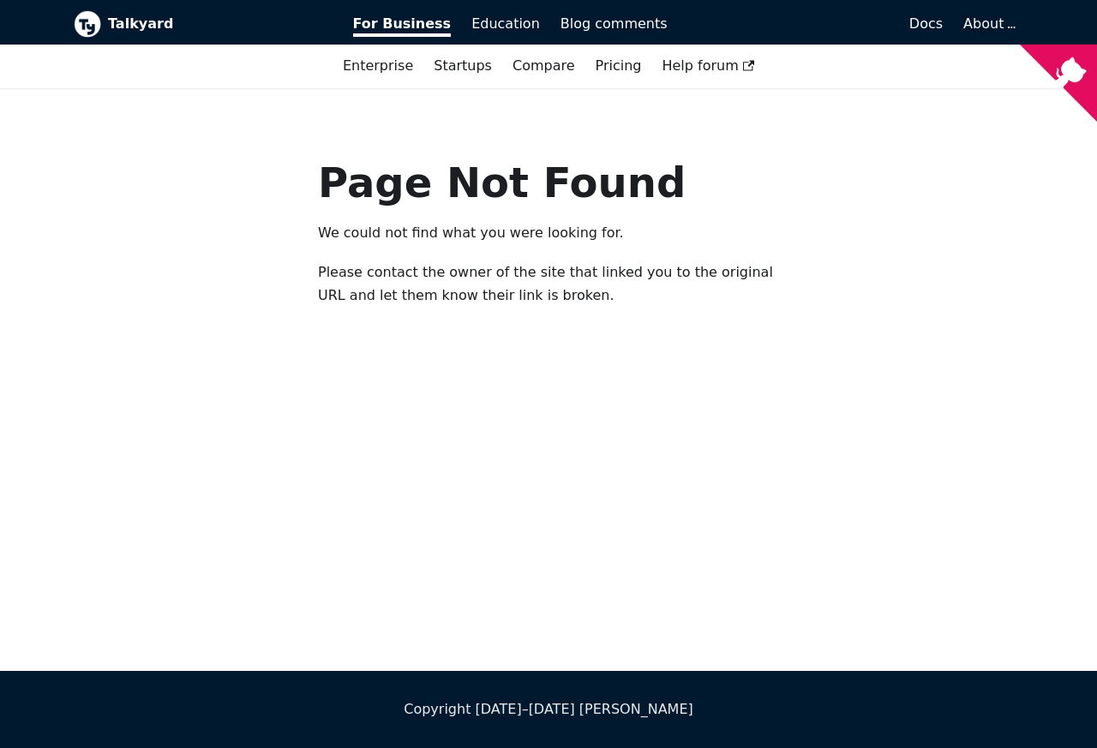 This screenshot has width=1097, height=748. What do you see at coordinates (549, 183) in the screenshot?
I see `h1: Page Not Found` at bounding box center [549, 183].